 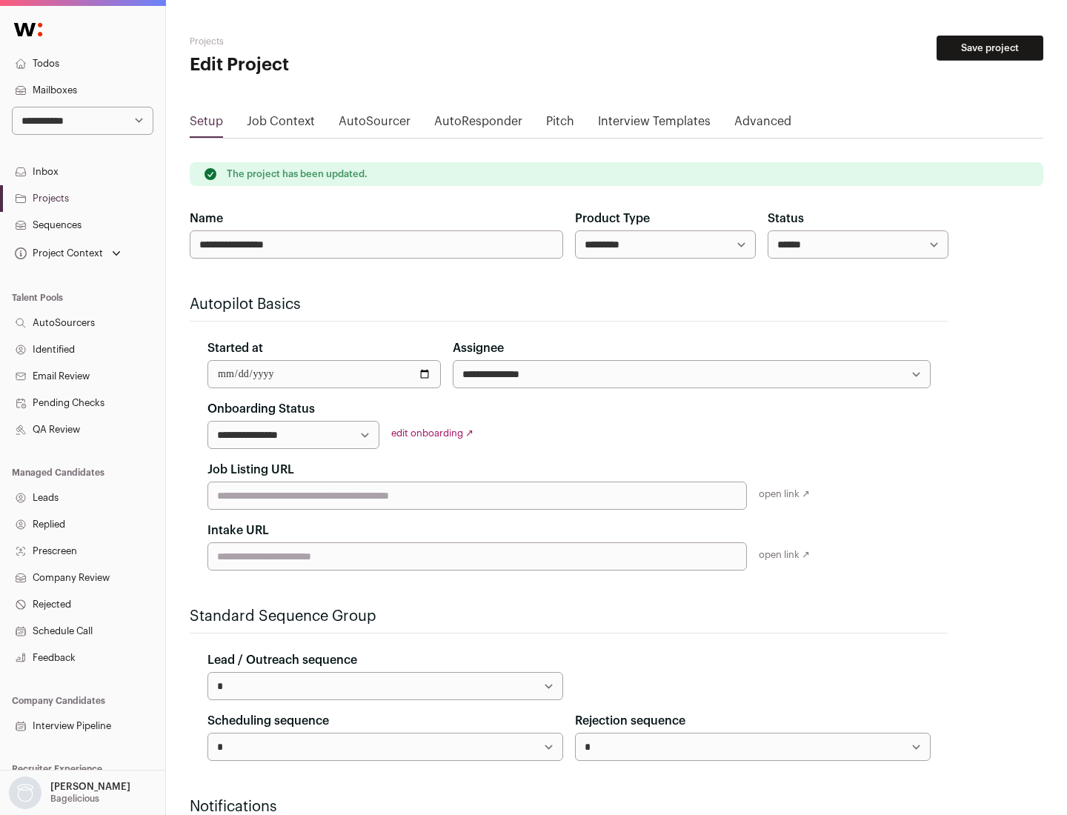 I want to click on a: AutoResponder, so click(x=478, y=125).